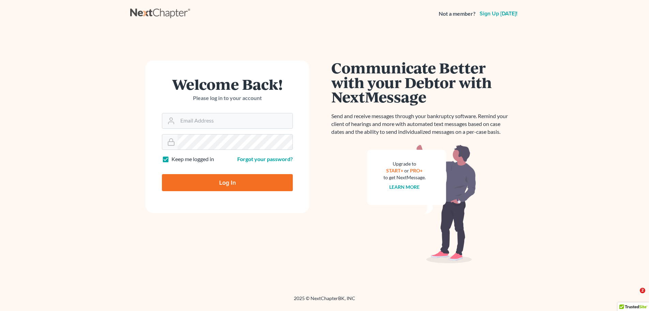  Describe the element at coordinates (227, 84) in the screenshot. I see `h1: Welcome Back!` at that location.